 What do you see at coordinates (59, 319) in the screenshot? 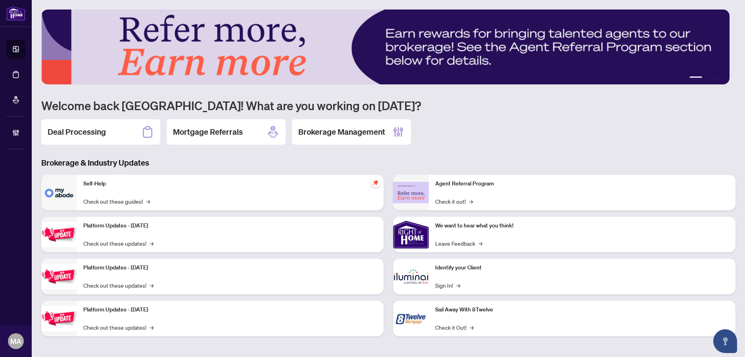
I see `img: Platform Updates - June 23, 2025` at bounding box center [59, 319].